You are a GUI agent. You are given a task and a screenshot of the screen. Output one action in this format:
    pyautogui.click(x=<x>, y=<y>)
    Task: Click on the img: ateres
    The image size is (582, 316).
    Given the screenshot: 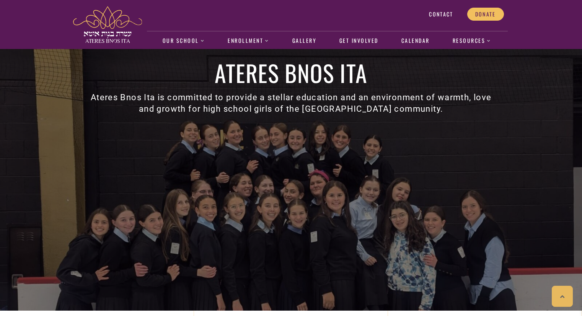 What is the action you would take?
    pyautogui.click(x=108, y=24)
    